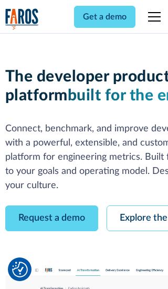 The image size is (168, 289). What do you see at coordinates (22, 19) in the screenshot?
I see `img: Logo of the analytics and reporting company Faros.` at bounding box center [22, 19].